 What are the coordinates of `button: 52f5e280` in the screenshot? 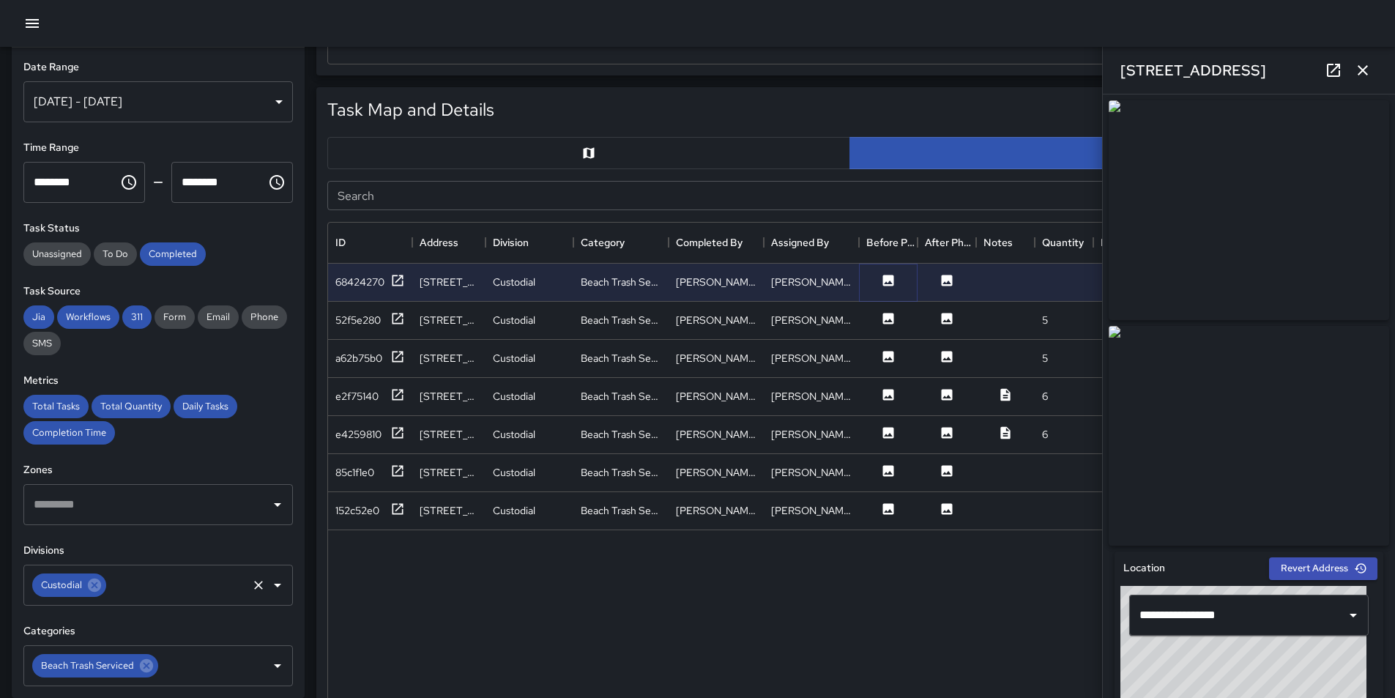 It's located at (370, 320).